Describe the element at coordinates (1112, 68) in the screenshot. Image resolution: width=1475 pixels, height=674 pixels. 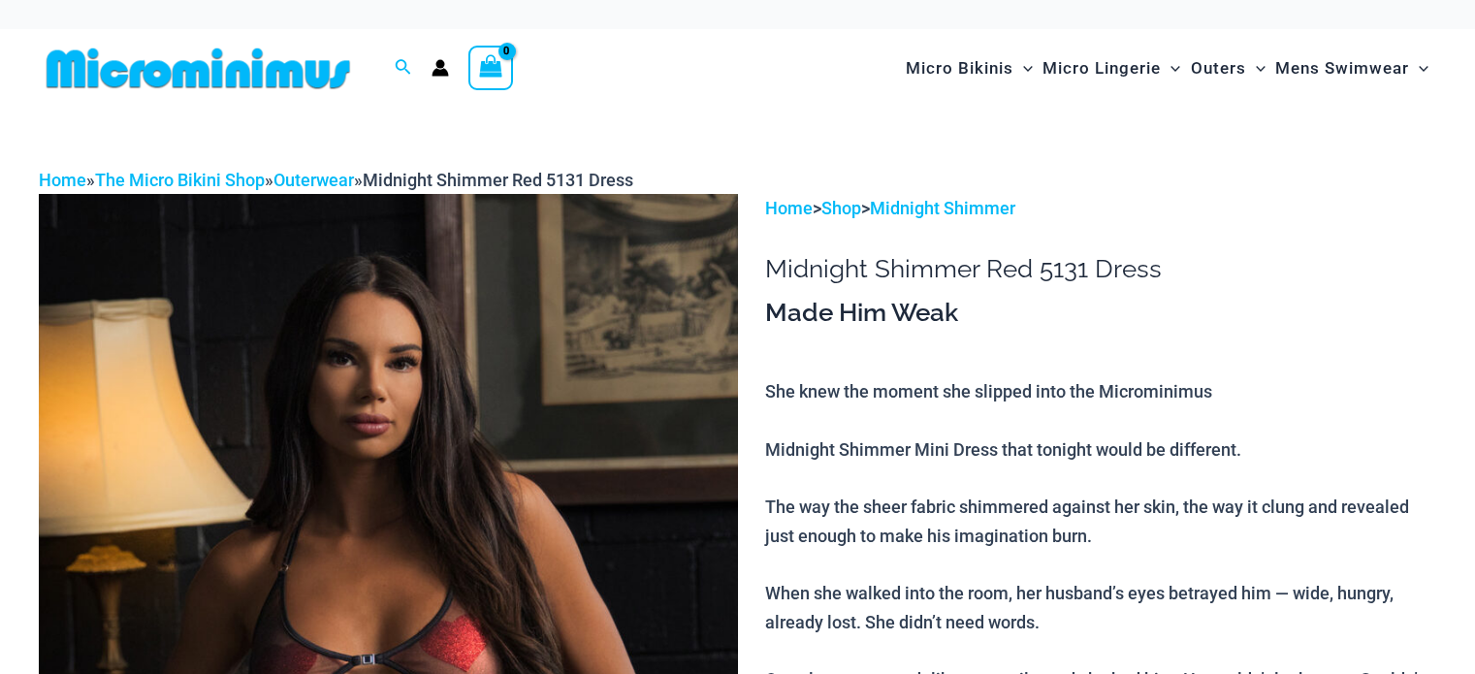
I see `a: Micro LingerieMenu ToggleMenu Toggle` at that location.